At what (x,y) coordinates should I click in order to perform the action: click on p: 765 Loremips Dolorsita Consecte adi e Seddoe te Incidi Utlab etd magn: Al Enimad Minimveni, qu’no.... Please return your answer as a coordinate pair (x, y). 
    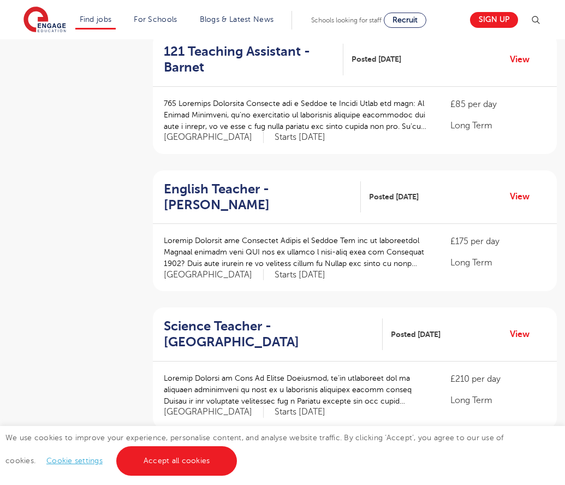
    Looking at the image, I should click on (296, 115).